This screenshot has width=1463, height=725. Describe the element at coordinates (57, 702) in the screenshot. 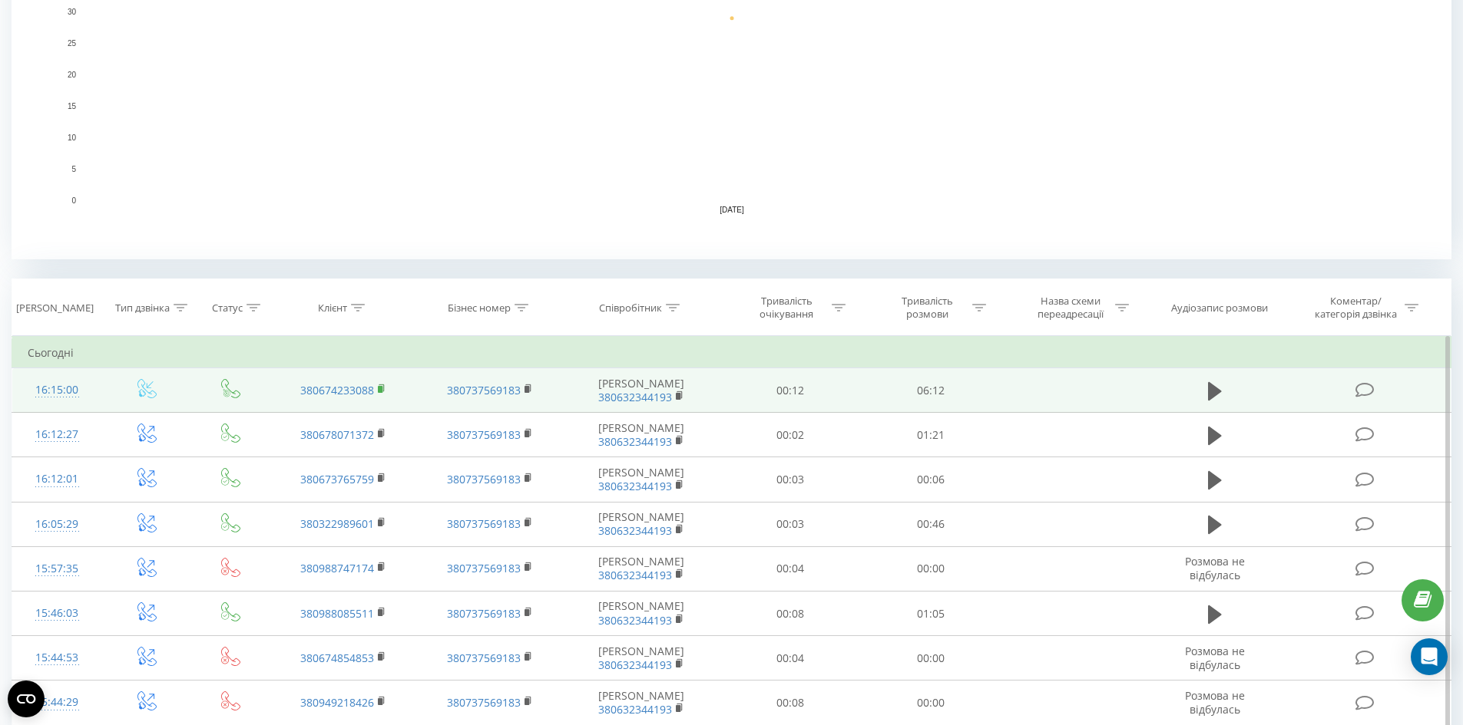

I see `div: 15:44:29` at that location.